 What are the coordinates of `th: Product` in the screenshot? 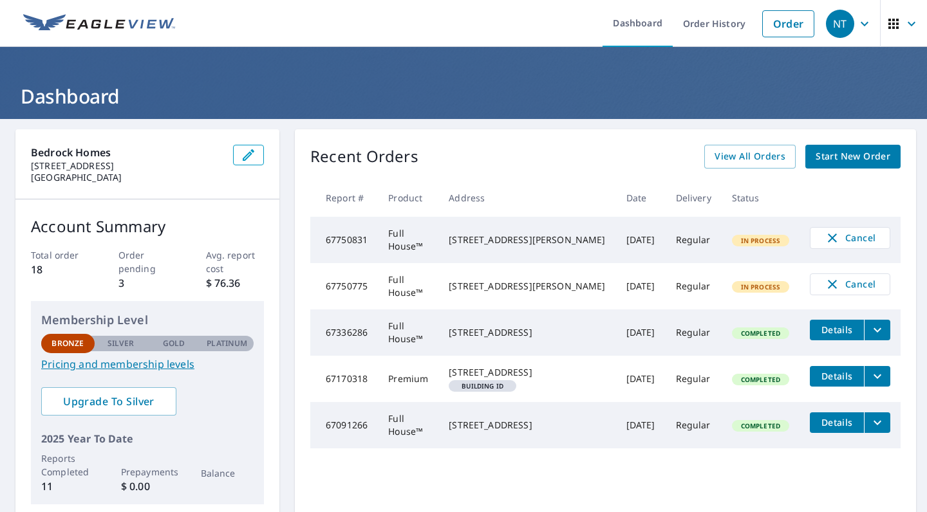 It's located at (408, 198).